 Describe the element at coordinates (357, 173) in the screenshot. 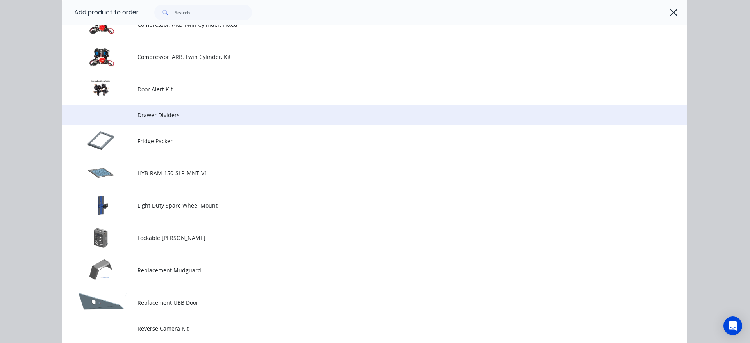

I see `span: HYB-RAM-150-SLR-MNT-V1` at that location.